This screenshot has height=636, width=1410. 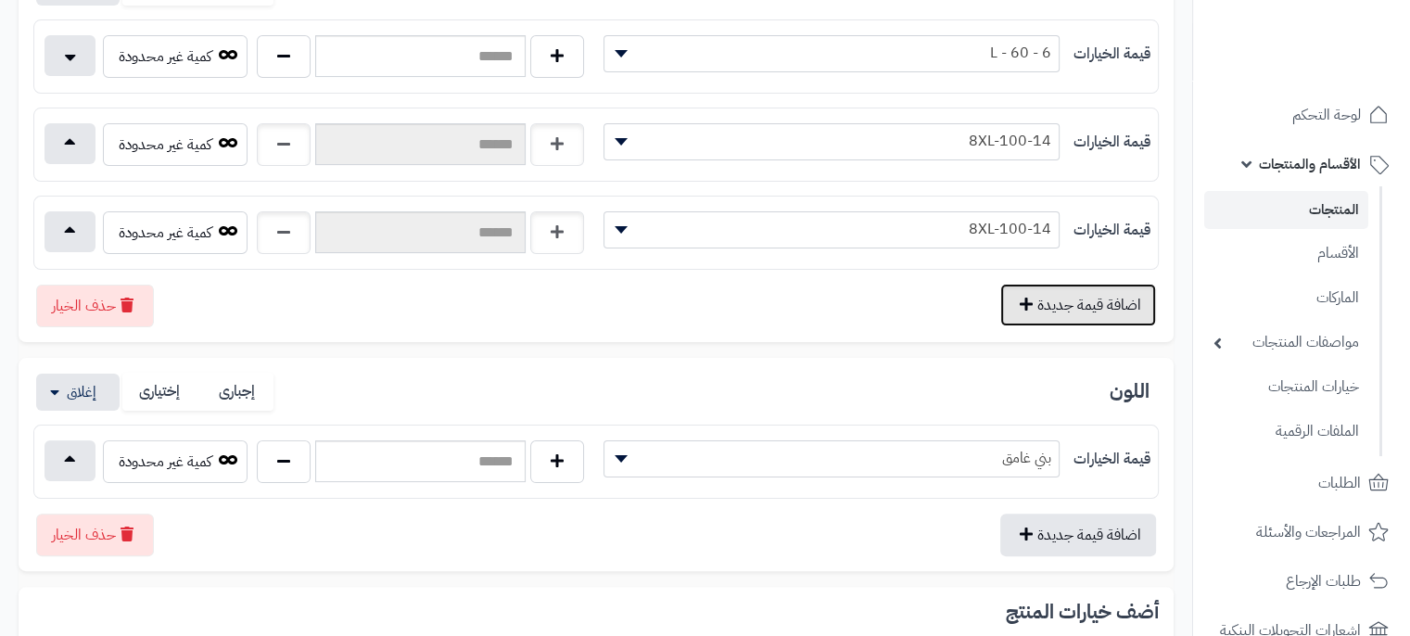 What do you see at coordinates (1285, 297) in the screenshot?
I see `a: الماركات` at bounding box center [1285, 297].